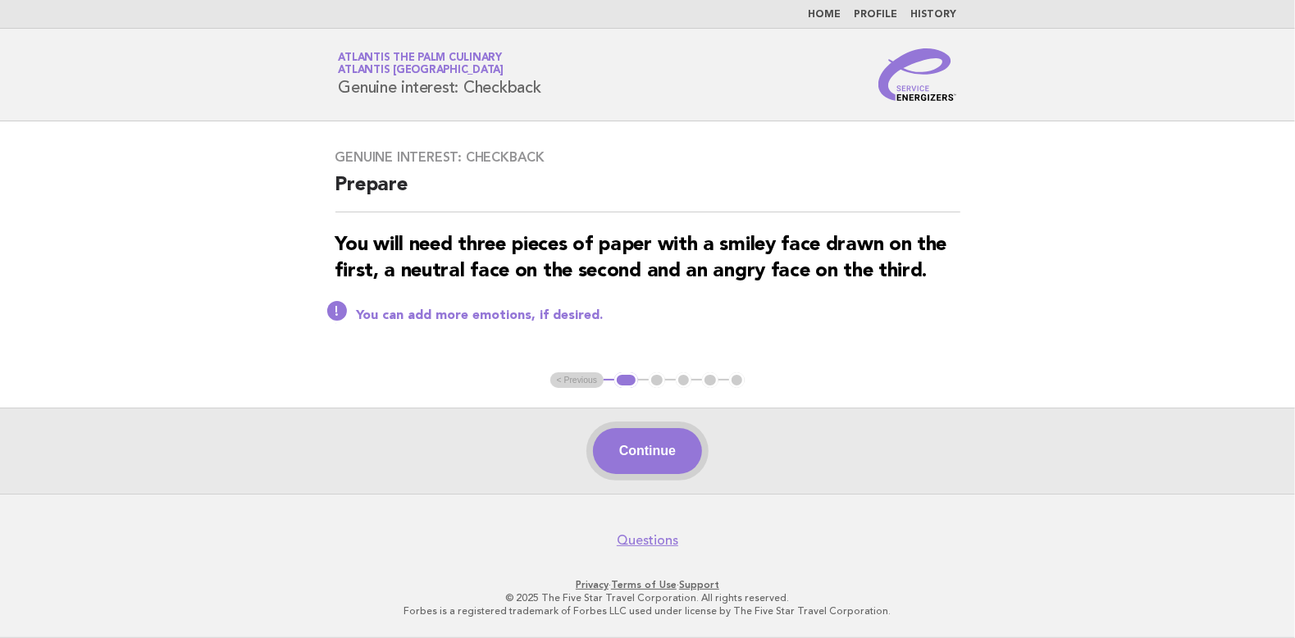 This screenshot has width=1295, height=638. Describe the element at coordinates (917, 75) in the screenshot. I see `img: Service Energizers` at that location.